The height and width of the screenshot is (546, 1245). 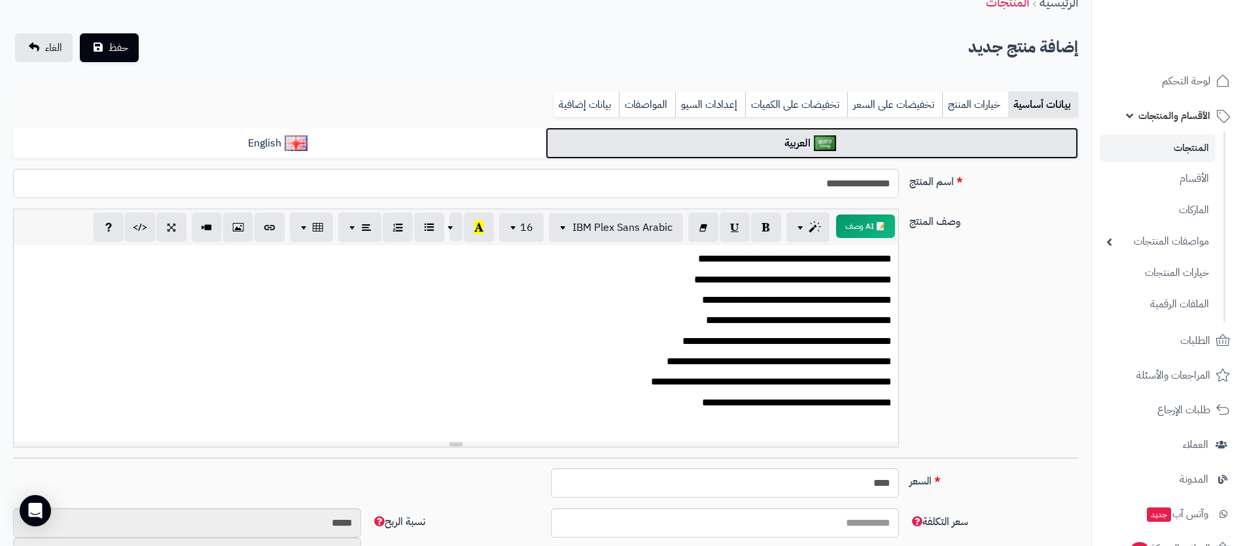 I want to click on span: المدونة, so click(x=1194, y=479).